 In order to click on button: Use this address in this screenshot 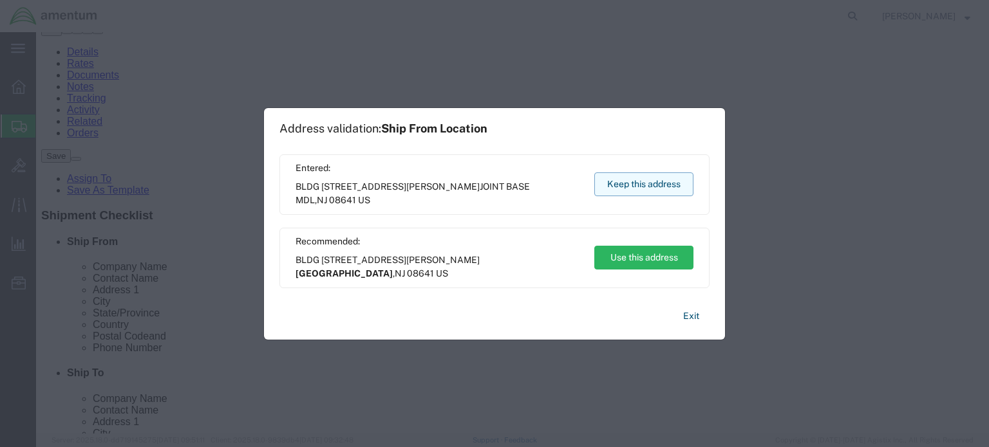, I will do `click(644, 258)`.